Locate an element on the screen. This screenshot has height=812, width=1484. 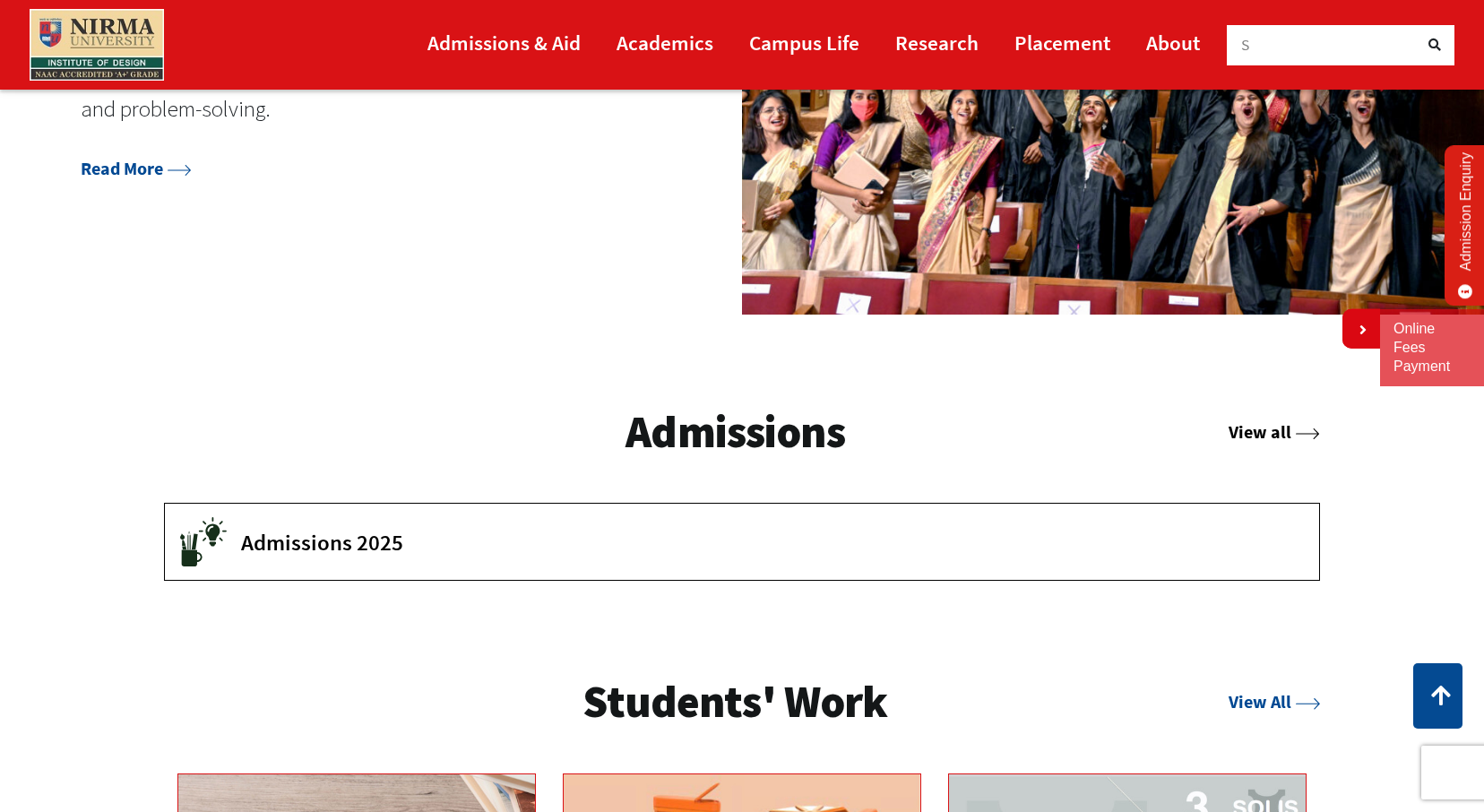
a: Academics is located at coordinates (665, 42).